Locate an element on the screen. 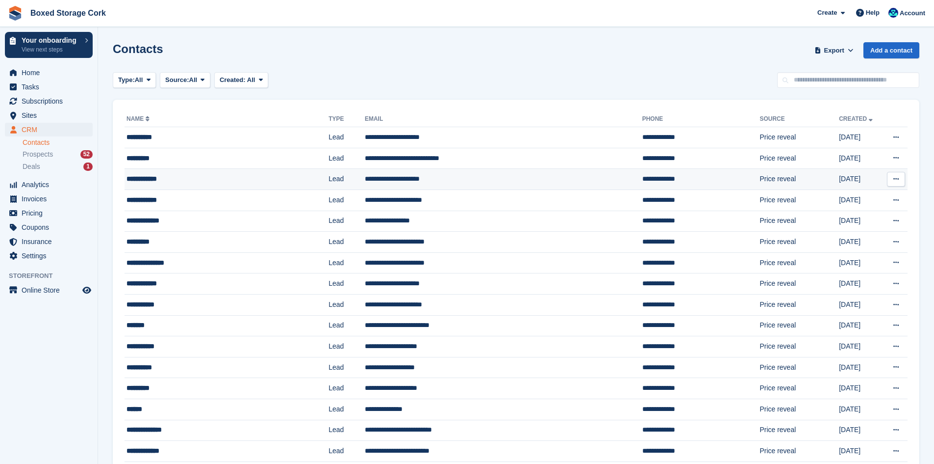 The width and height of the screenshot is (934, 464). a: Add a contact is located at coordinates (892, 50).